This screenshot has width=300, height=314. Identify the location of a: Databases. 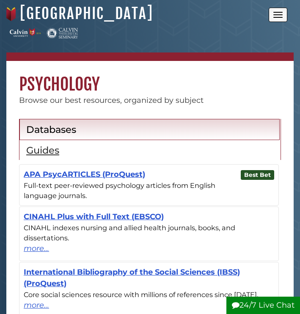
(150, 130).